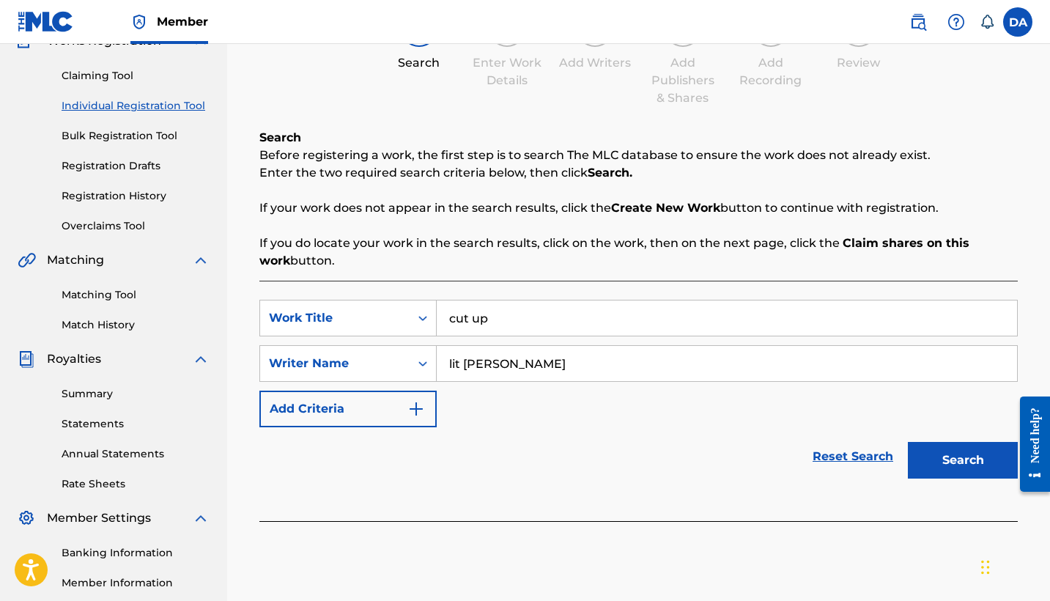 The height and width of the screenshot is (601, 1050). I want to click on div: Drag, so click(985, 567).